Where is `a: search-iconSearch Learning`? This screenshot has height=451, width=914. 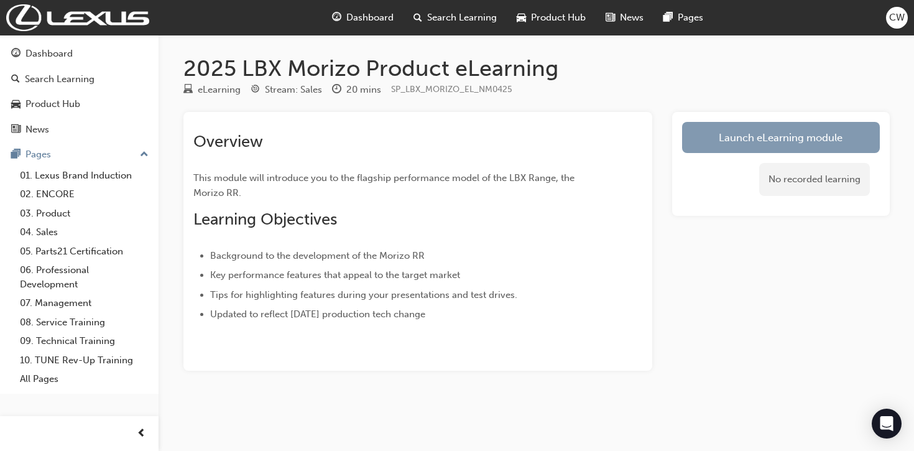
a: search-iconSearch Learning is located at coordinates (455, 17).